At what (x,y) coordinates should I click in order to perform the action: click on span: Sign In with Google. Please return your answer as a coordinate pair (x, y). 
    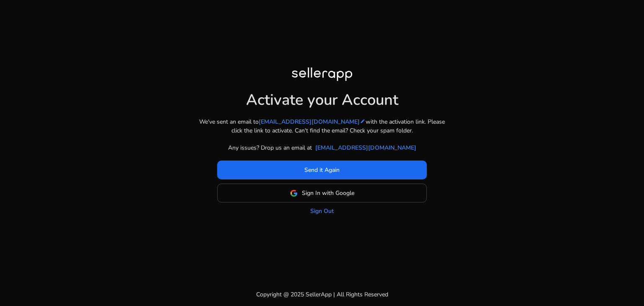
    Looking at the image, I should click on (328, 193).